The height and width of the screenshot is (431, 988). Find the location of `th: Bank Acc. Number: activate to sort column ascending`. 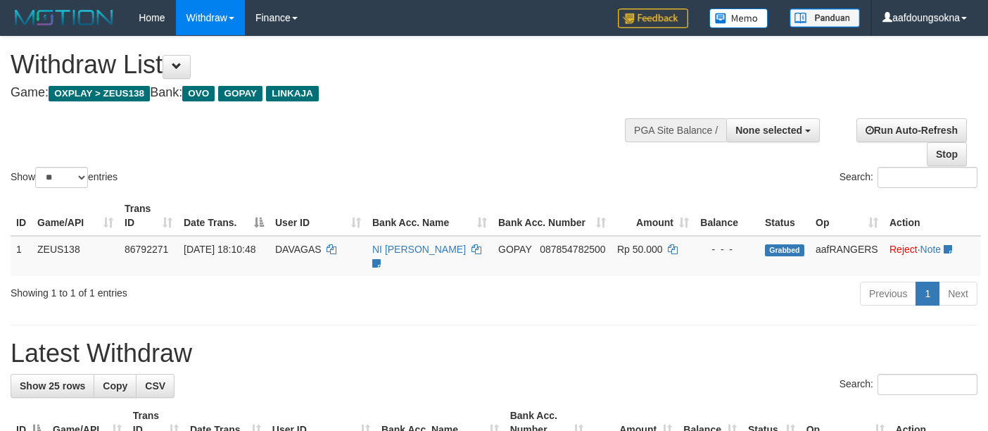

th: Bank Acc. Number: activate to sort column ascending is located at coordinates (552, 215).